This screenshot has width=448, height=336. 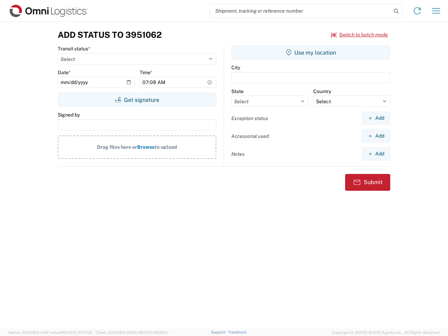 I want to click on span: Server: 2025.19.0-d447cefac8f, so click(x=50, y=332).